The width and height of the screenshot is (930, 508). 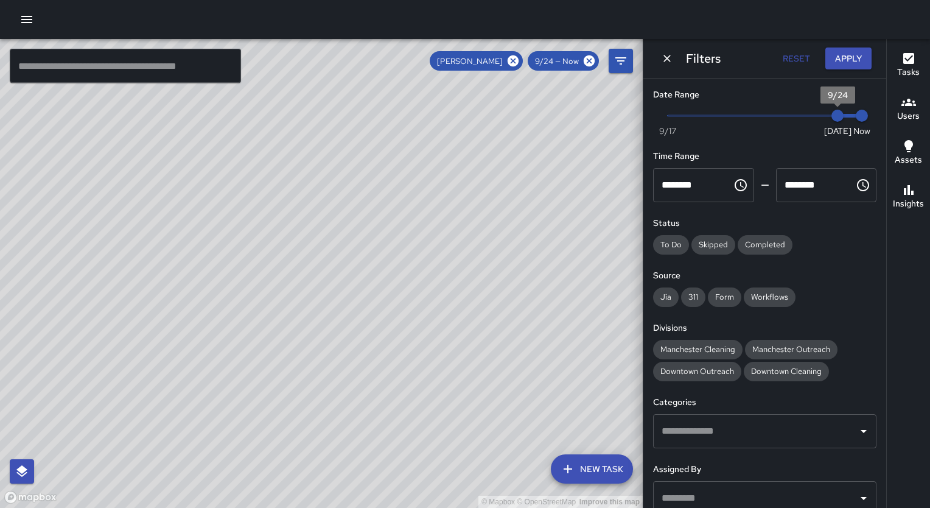 I want to click on span: Workflows, so click(x=769, y=296).